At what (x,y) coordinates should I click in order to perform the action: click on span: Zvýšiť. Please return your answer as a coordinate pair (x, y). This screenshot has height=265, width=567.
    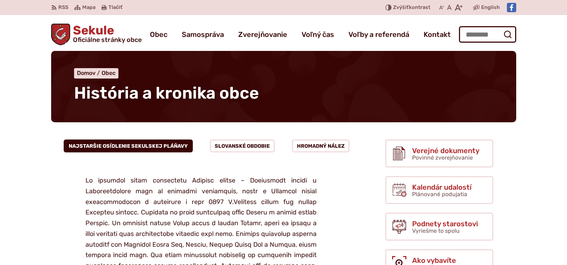
    Looking at the image, I should click on (401, 7).